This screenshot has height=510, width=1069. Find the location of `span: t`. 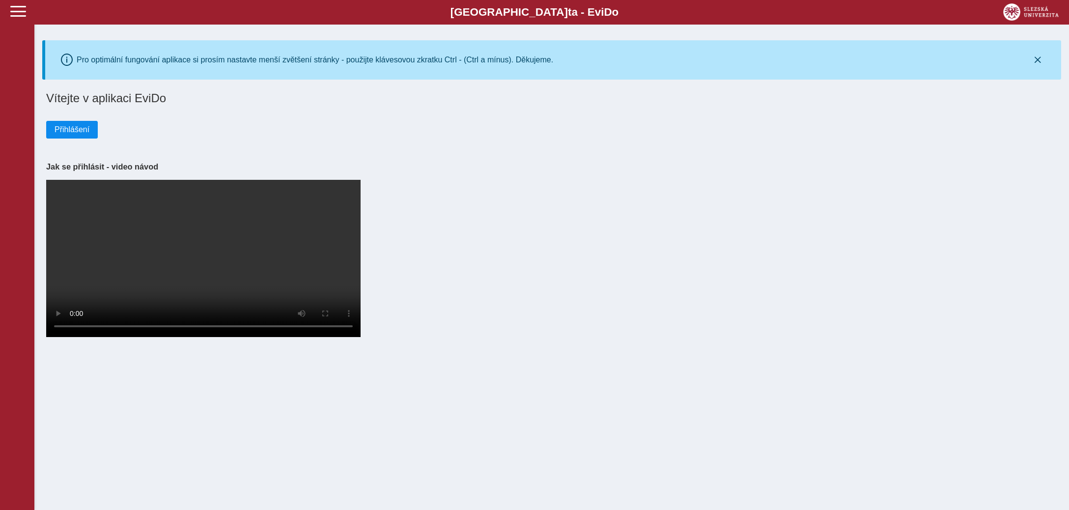

span: t is located at coordinates (570, 12).